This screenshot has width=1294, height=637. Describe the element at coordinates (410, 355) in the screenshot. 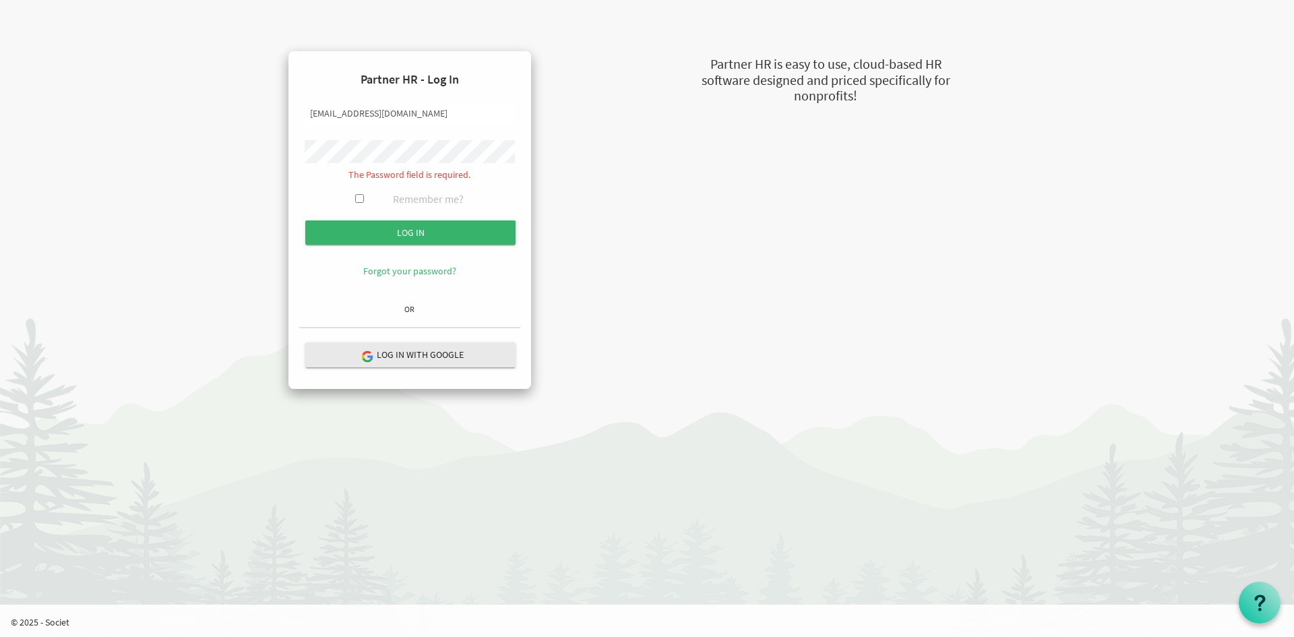

I see `button: Log in with Google` at that location.